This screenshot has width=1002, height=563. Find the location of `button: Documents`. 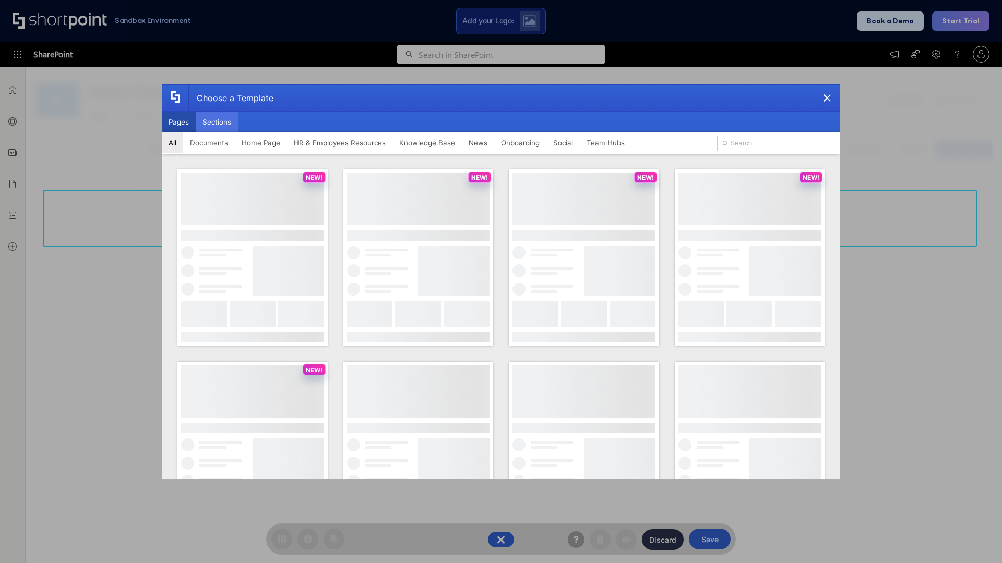

button: Documents is located at coordinates (209, 143).